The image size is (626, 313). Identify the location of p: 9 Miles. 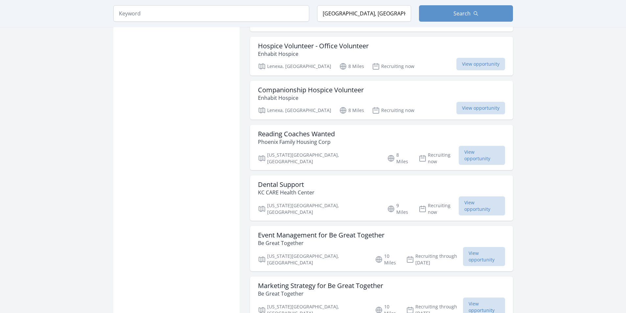
(399, 209).